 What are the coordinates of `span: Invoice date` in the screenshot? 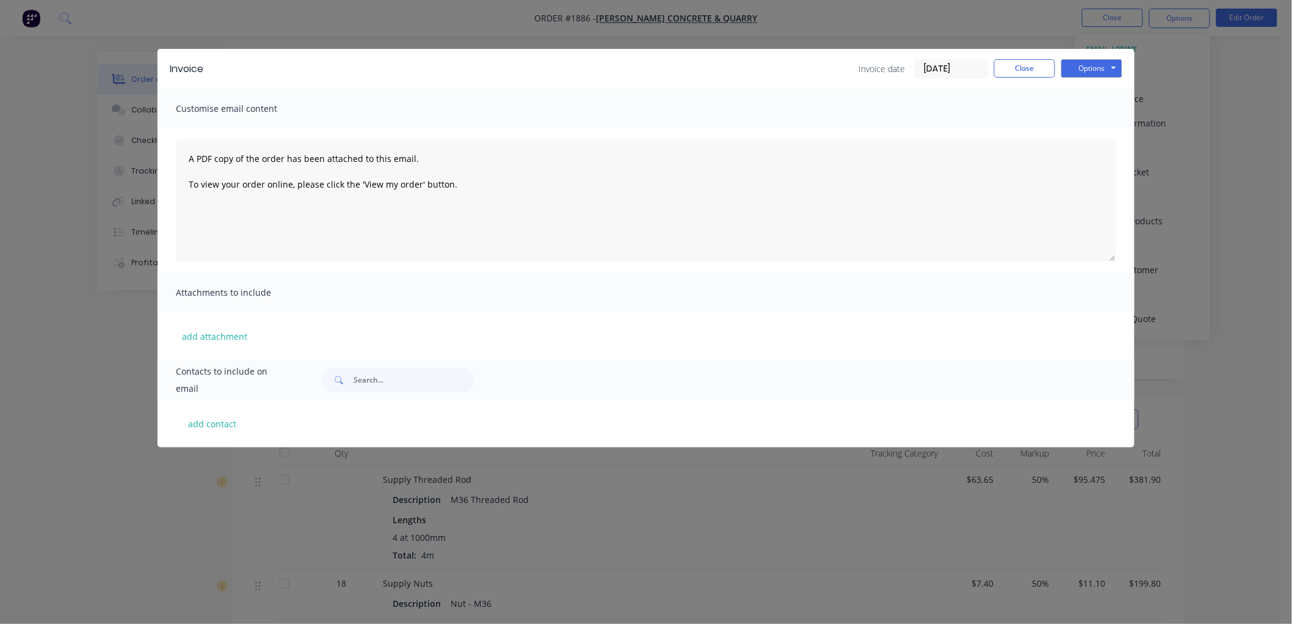 It's located at (882, 68).